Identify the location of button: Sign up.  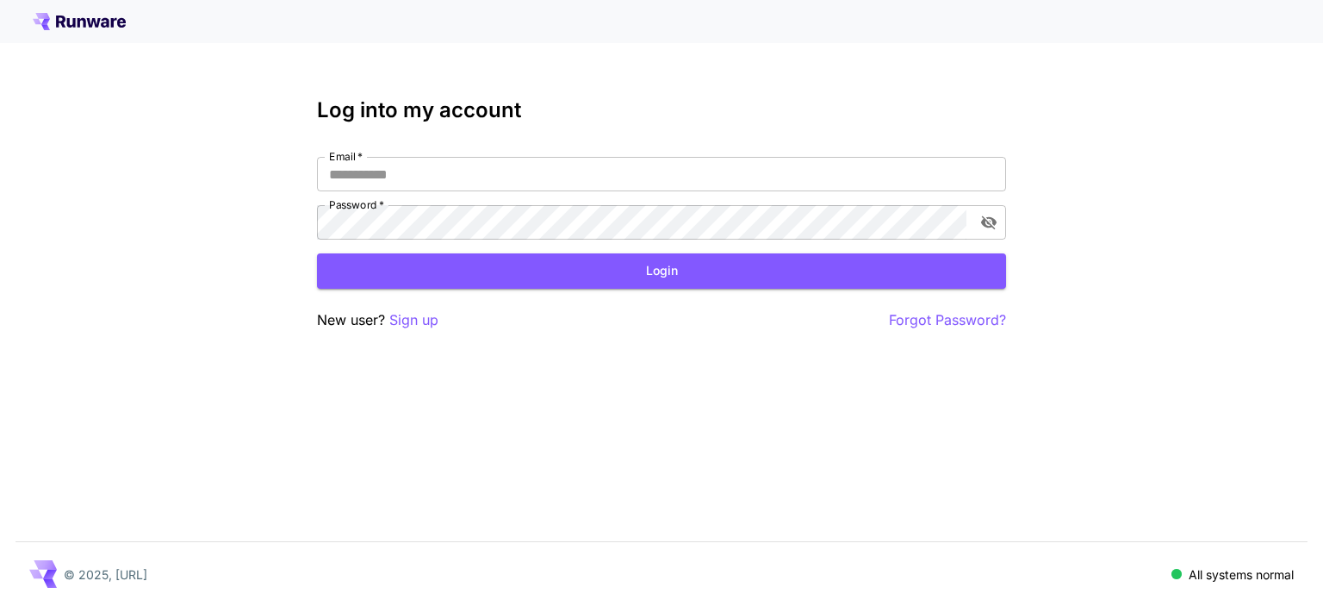
(413, 320).